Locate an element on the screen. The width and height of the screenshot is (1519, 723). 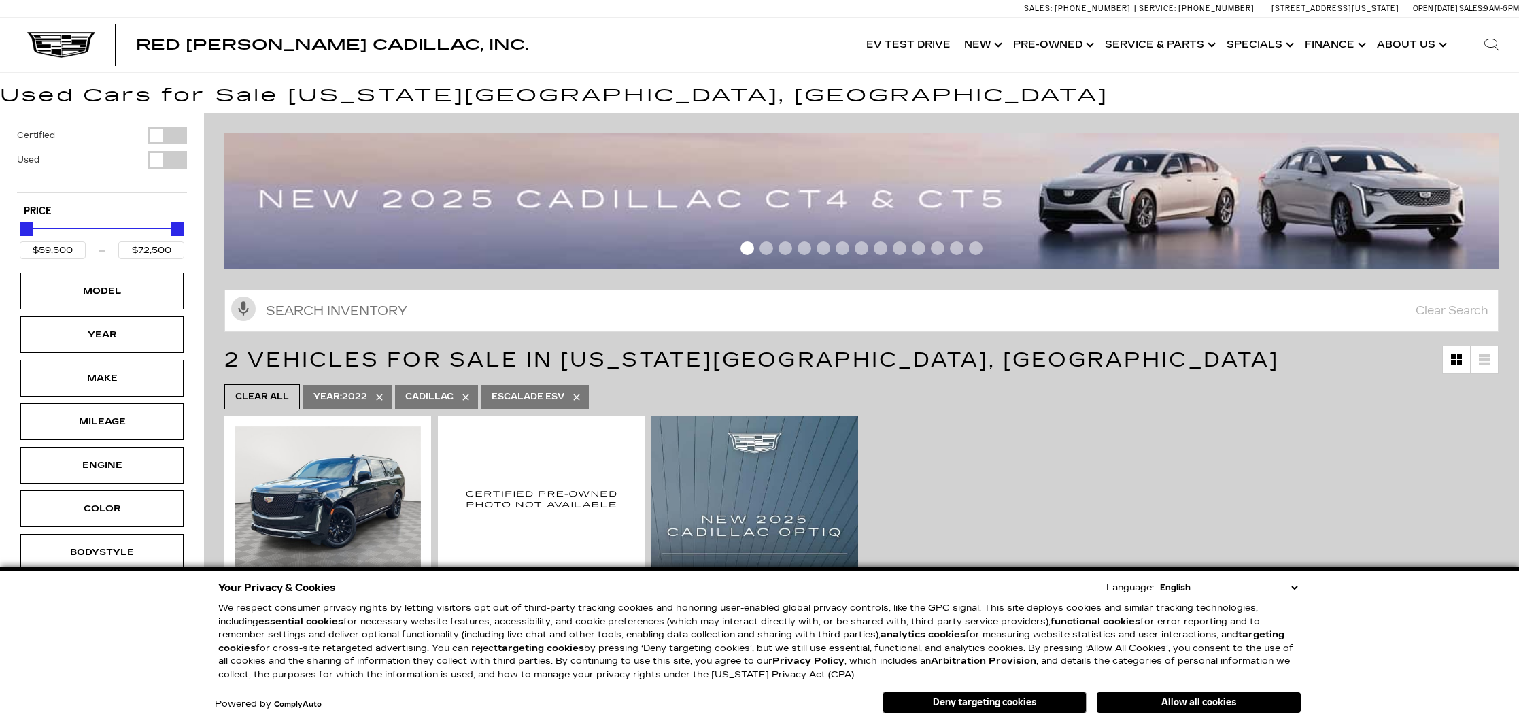
div: Color is located at coordinates (102, 509).